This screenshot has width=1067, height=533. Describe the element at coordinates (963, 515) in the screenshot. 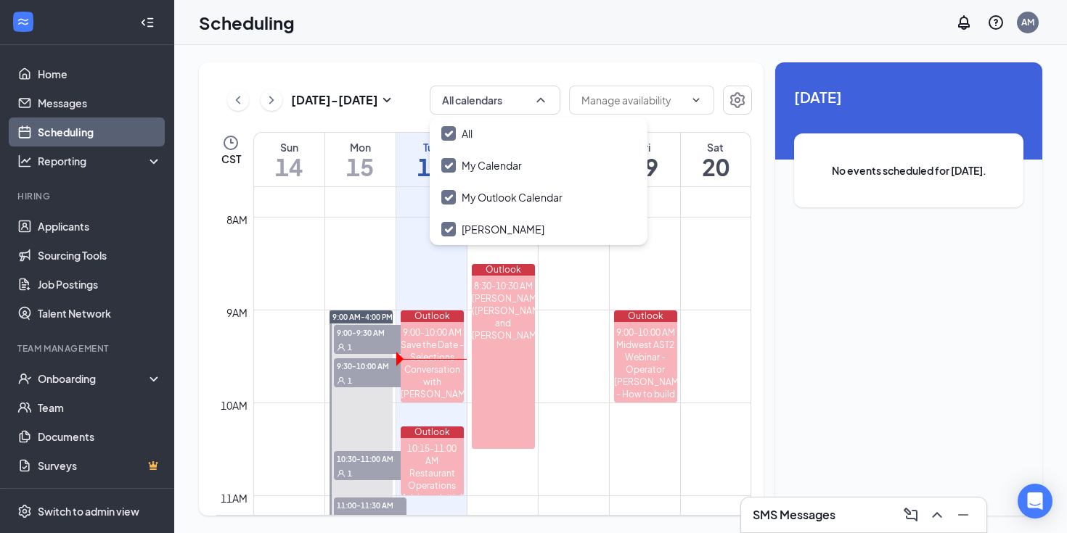

I see `button: Minimize` at that location.